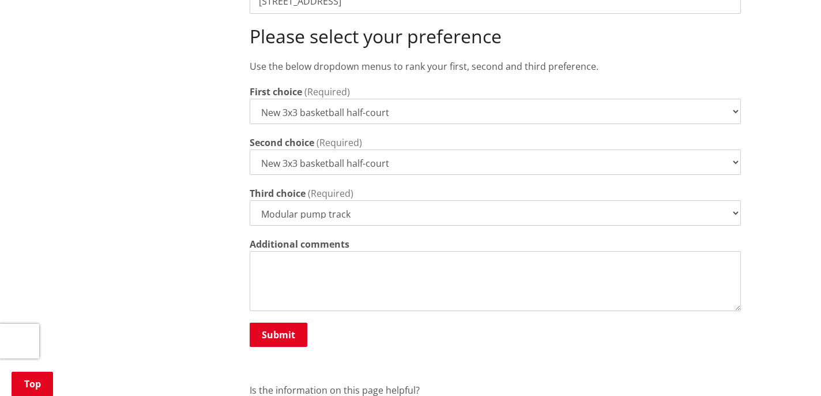 This screenshot has width=821, height=396. What do you see at coordinates (32, 383) in the screenshot?
I see `a: Top` at bounding box center [32, 383].